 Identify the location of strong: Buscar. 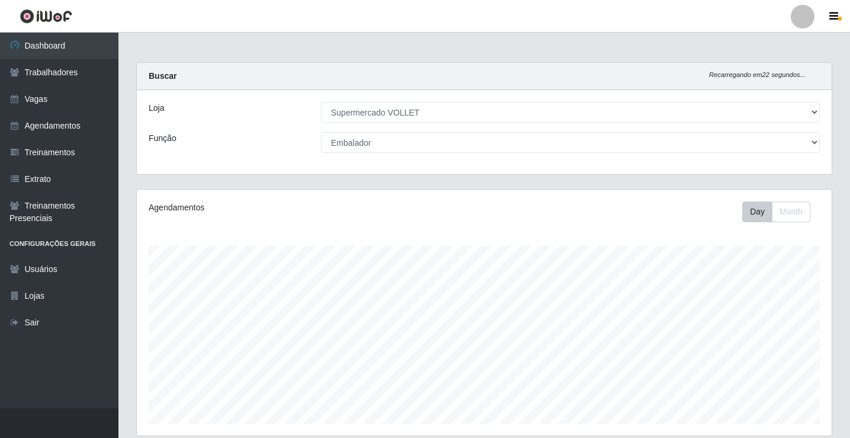
(162, 76).